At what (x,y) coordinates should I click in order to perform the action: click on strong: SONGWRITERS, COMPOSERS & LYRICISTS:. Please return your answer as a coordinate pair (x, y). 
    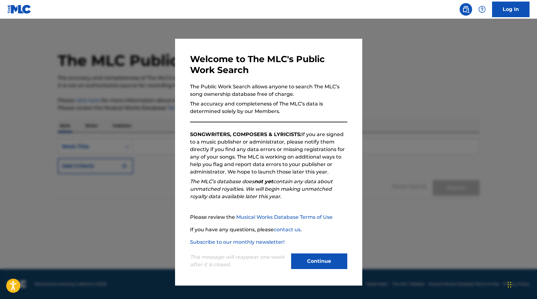
    Looking at the image, I should click on (246, 134).